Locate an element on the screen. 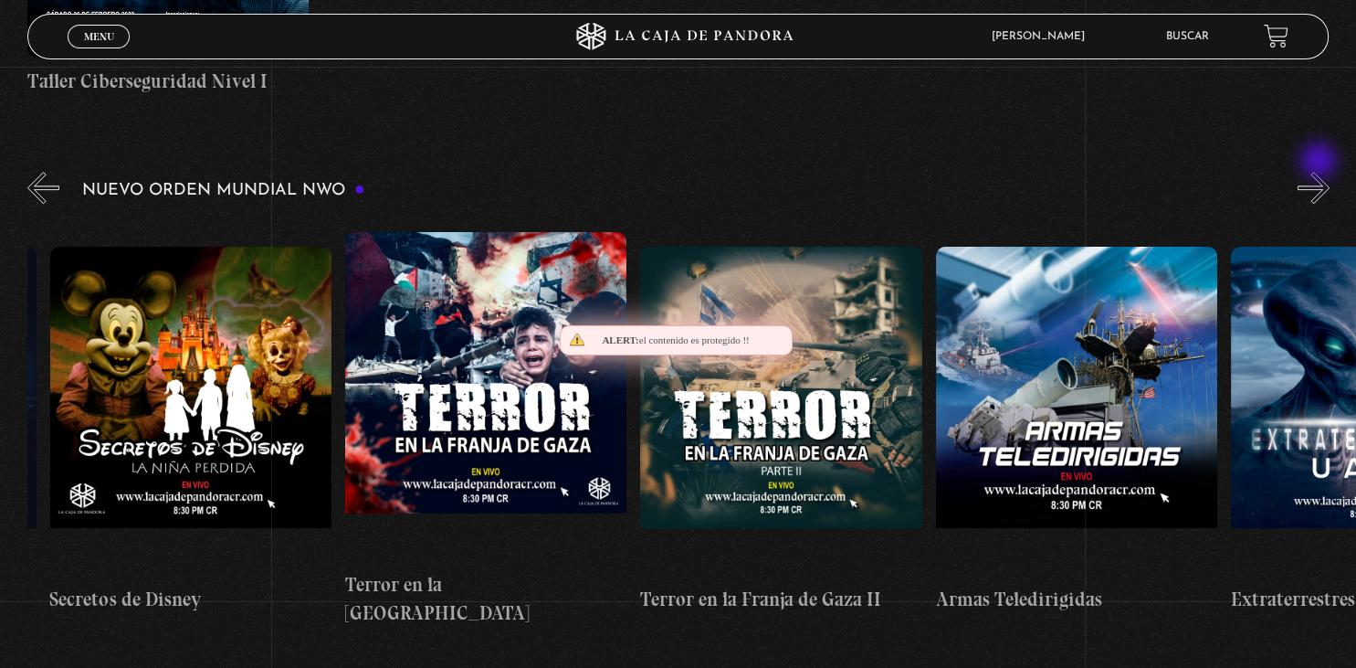 This screenshot has width=1356, height=668. a: Terror en la Franja de Gaza II is located at coordinates (781, 429).